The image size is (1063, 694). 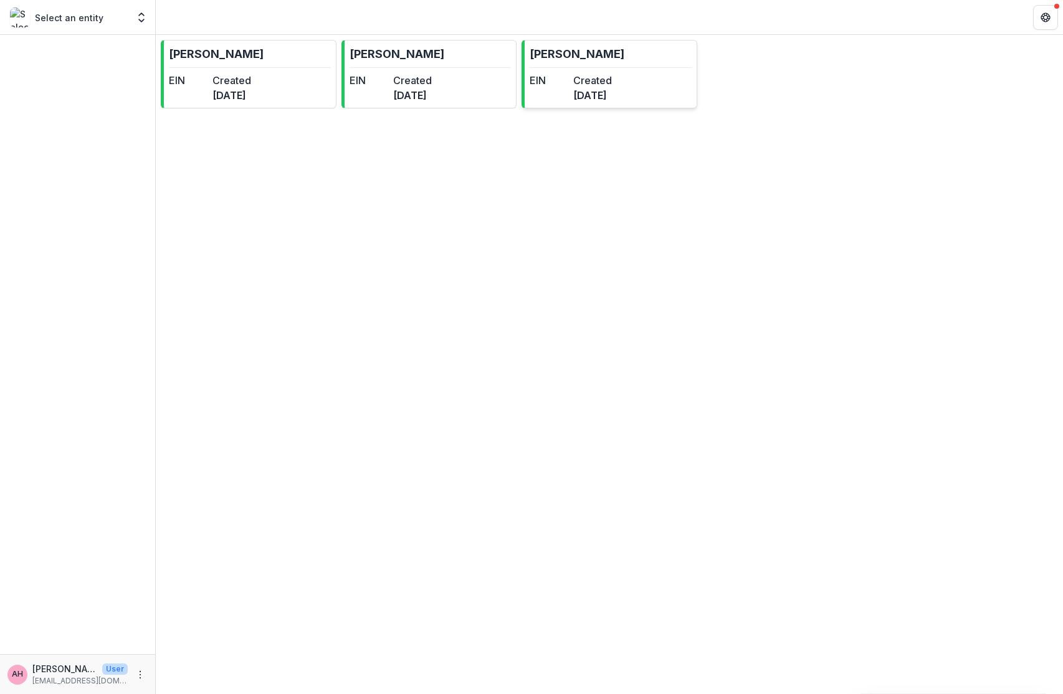 I want to click on p: User, so click(x=115, y=669).